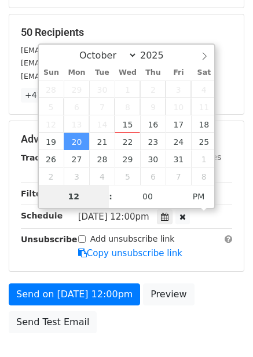 The width and height of the screenshot is (253, 357). What do you see at coordinates (128, 176) in the screenshot?
I see `span: November 5, 2025` at bounding box center [128, 176].